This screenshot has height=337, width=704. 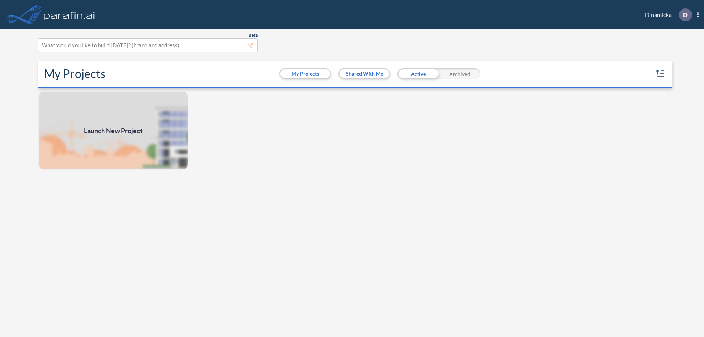 I want to click on p: D, so click(x=685, y=15).